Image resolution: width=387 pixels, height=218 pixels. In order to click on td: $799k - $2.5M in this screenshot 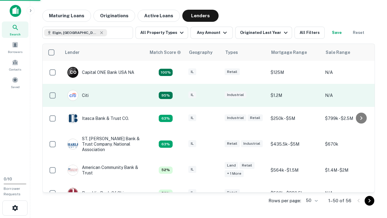, I will do `click(349, 118)`.